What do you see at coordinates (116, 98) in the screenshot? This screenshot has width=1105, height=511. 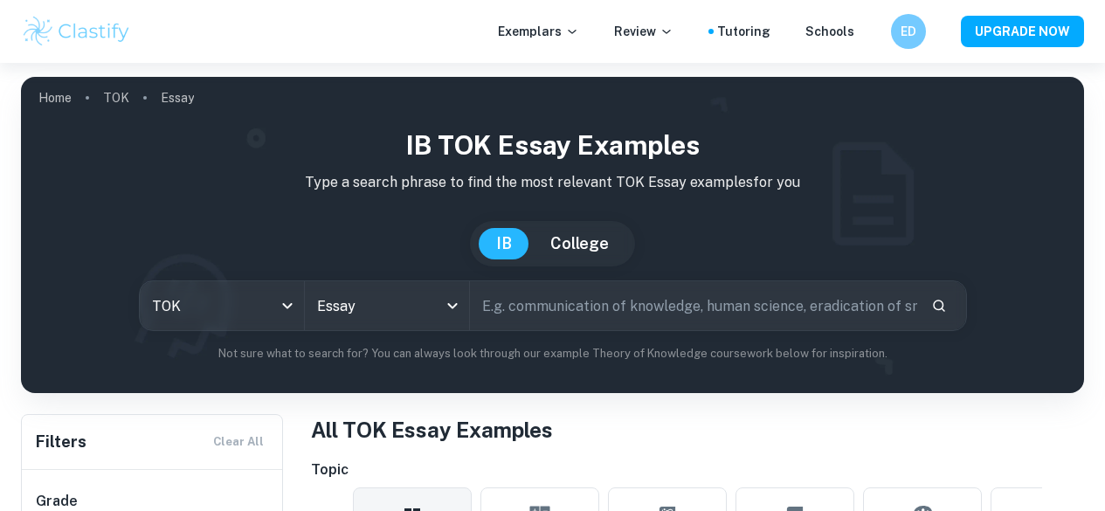 I see `a: TOK` at bounding box center [116, 98].